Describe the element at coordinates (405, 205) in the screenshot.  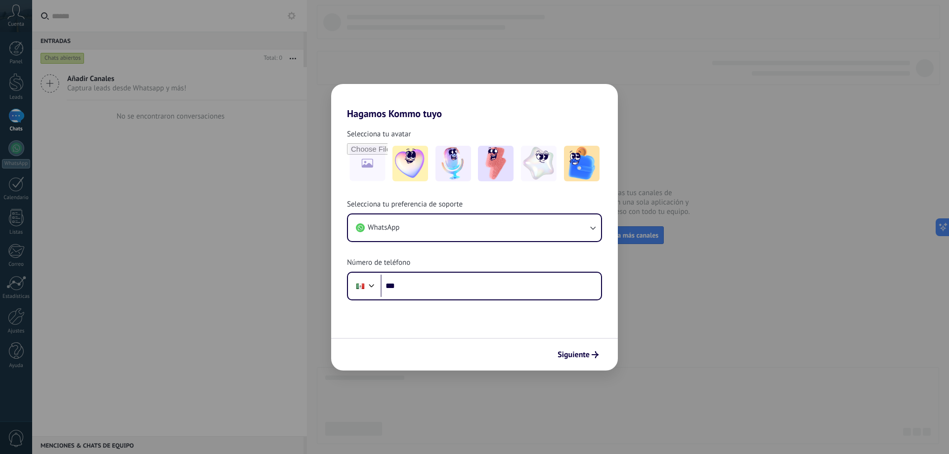
I see `span: Selecciona tu preferencia de soporte` at that location.